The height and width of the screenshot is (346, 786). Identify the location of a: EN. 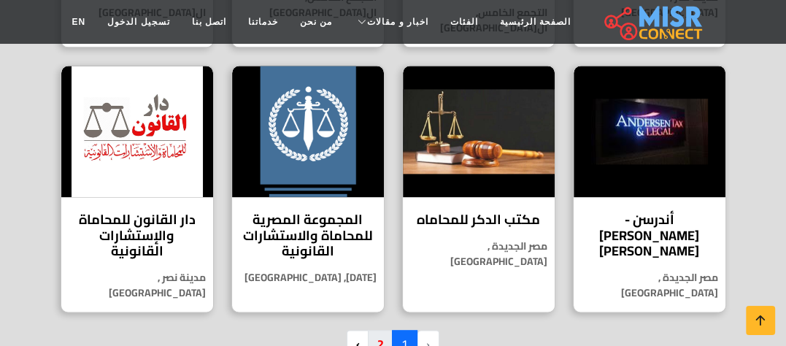
(79, 22).